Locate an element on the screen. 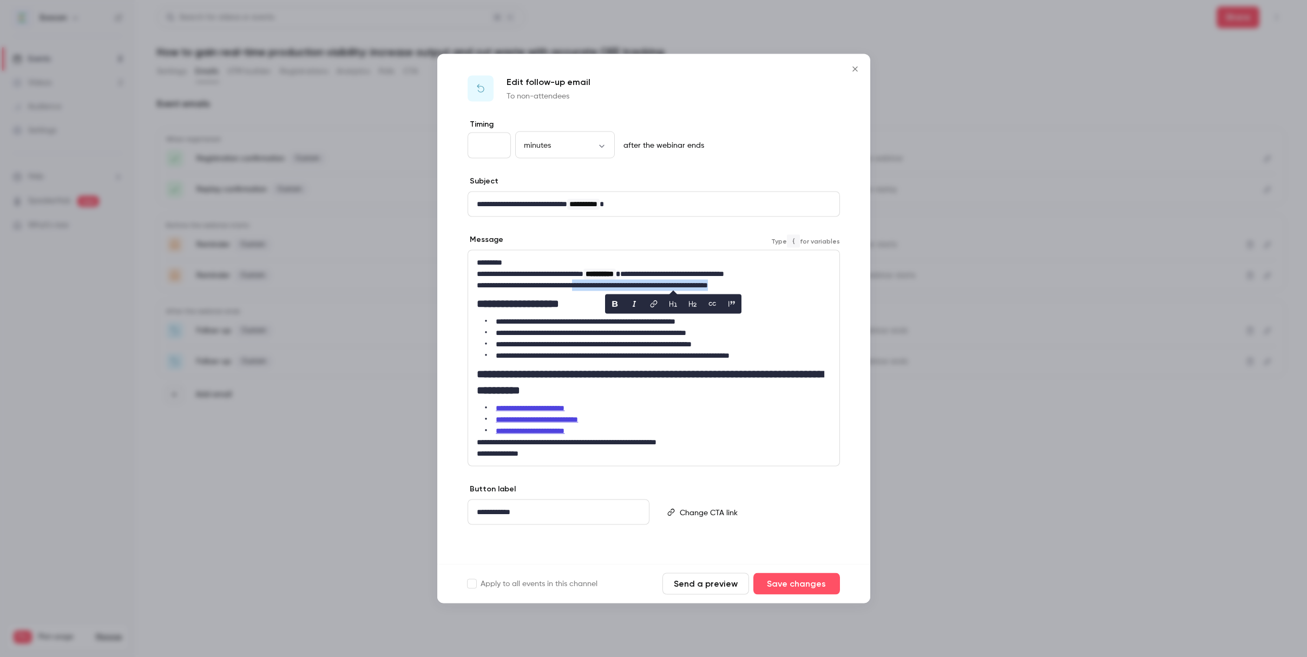  button: bold is located at coordinates (615, 304).